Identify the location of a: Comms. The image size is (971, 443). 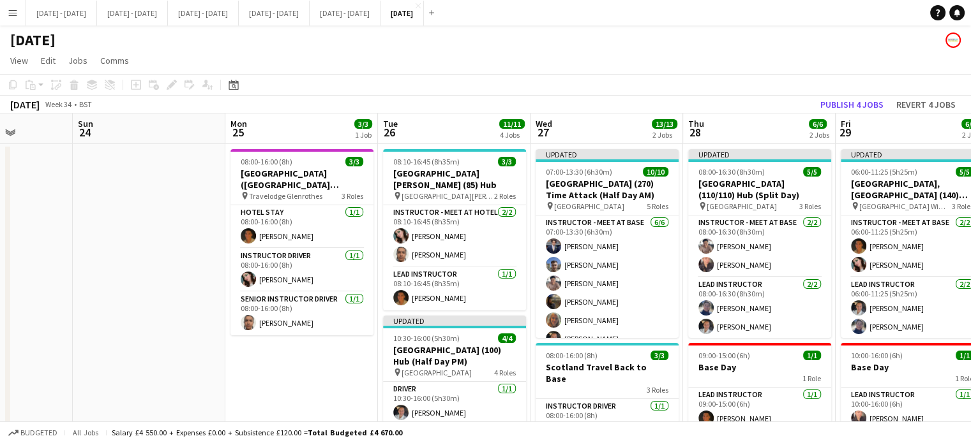
(114, 61).